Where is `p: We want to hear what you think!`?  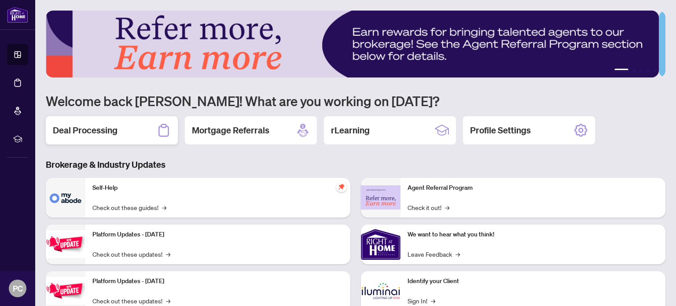 p: We want to hear what you think! is located at coordinates (533, 234).